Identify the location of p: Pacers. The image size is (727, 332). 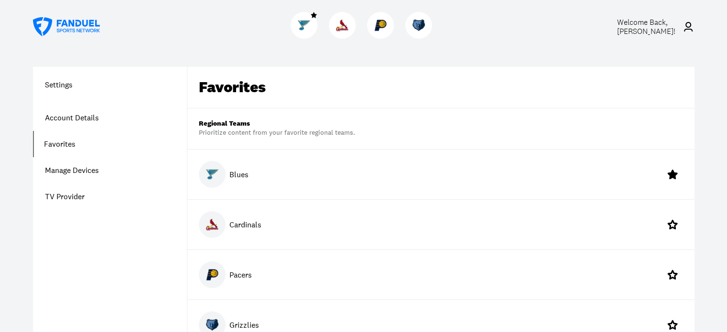
(240, 275).